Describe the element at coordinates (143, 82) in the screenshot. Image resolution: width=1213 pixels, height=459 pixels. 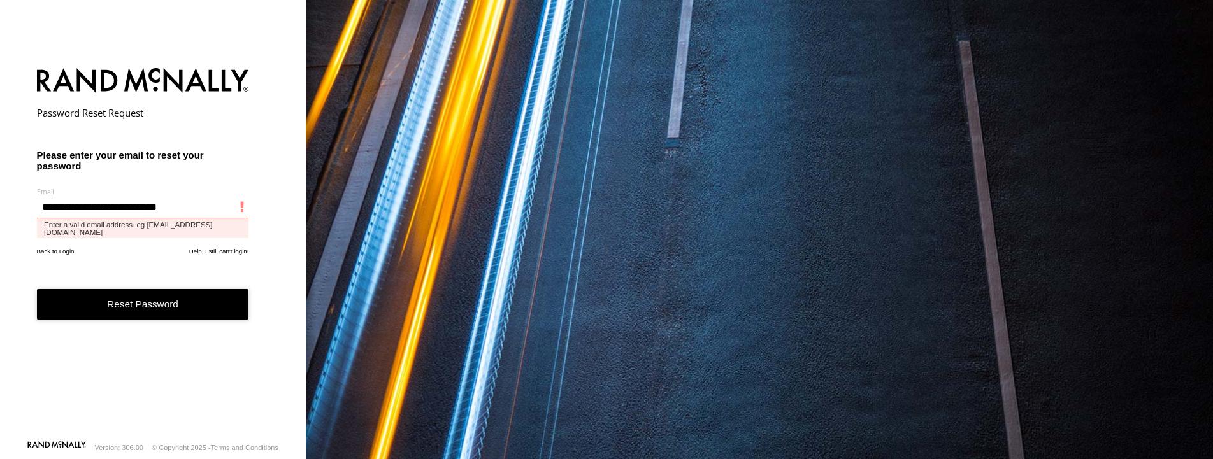
I see `img: Rand McNally` at that location.